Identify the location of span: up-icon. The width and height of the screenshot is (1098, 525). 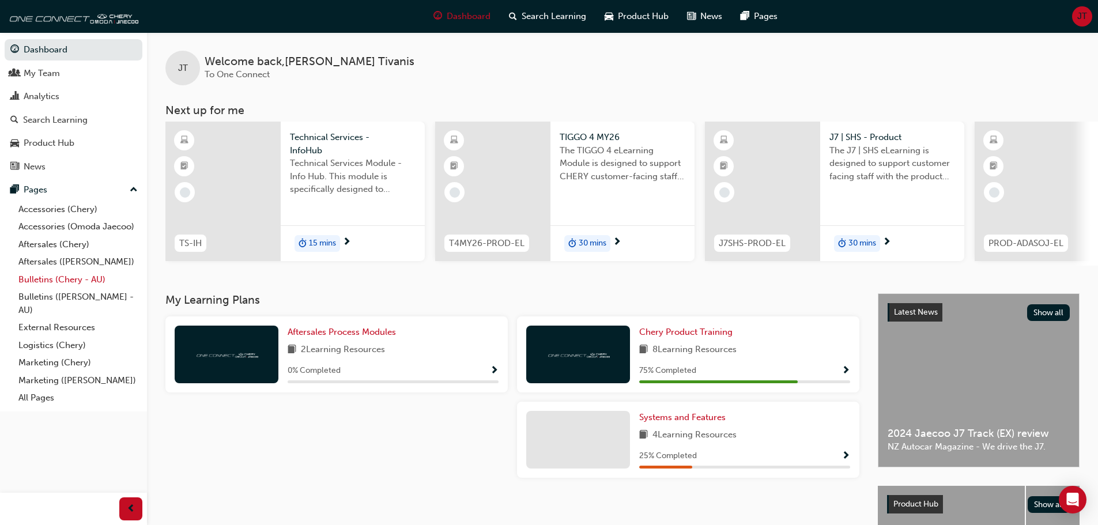
(134, 190).